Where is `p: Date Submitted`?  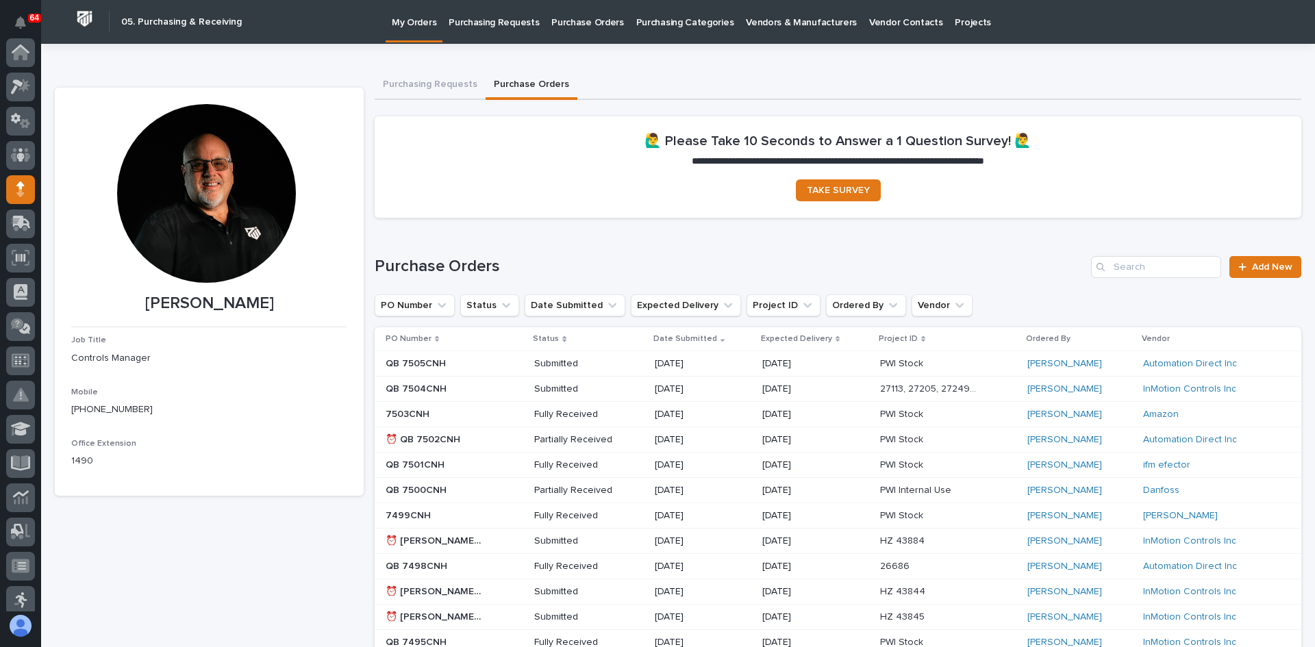 p: Date Submitted is located at coordinates (685, 339).